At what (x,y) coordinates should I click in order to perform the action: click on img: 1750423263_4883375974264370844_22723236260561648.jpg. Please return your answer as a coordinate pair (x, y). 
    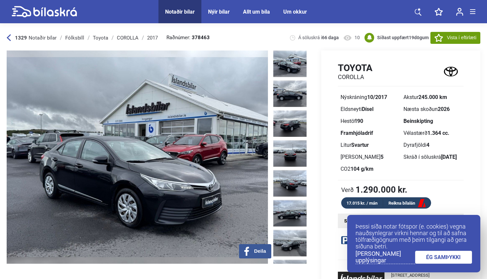
    Looking at the image, I should click on (290, 214).